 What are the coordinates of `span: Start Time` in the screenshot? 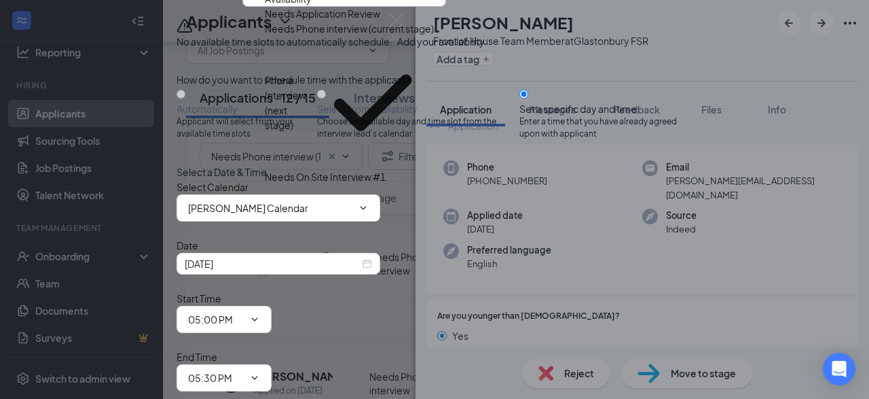 It's located at (199, 298).